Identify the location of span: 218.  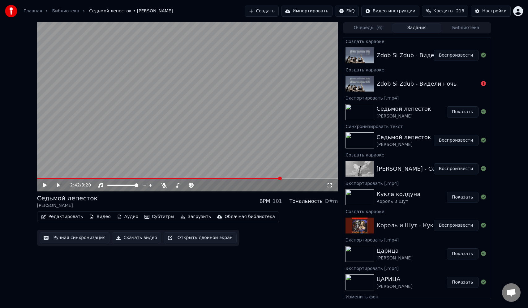
(460, 11).